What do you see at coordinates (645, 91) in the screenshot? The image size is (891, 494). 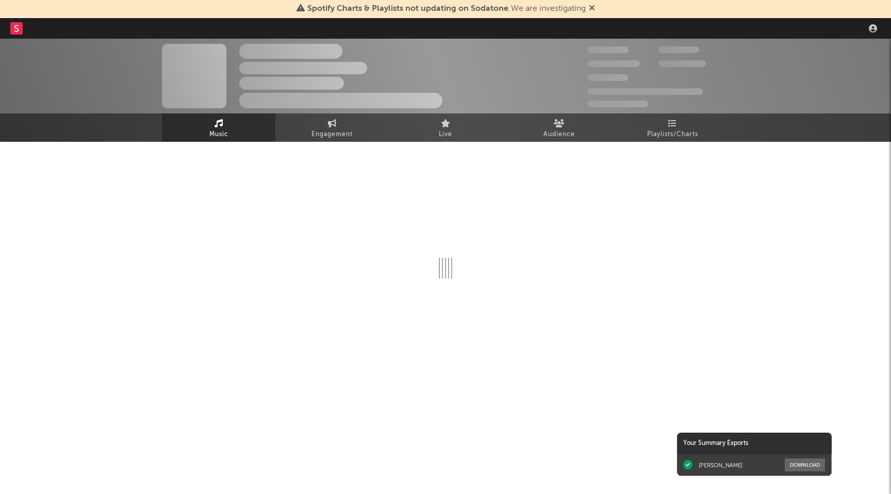 I see `span: 50,000,000 Monthly Listeners` at bounding box center [645, 91].